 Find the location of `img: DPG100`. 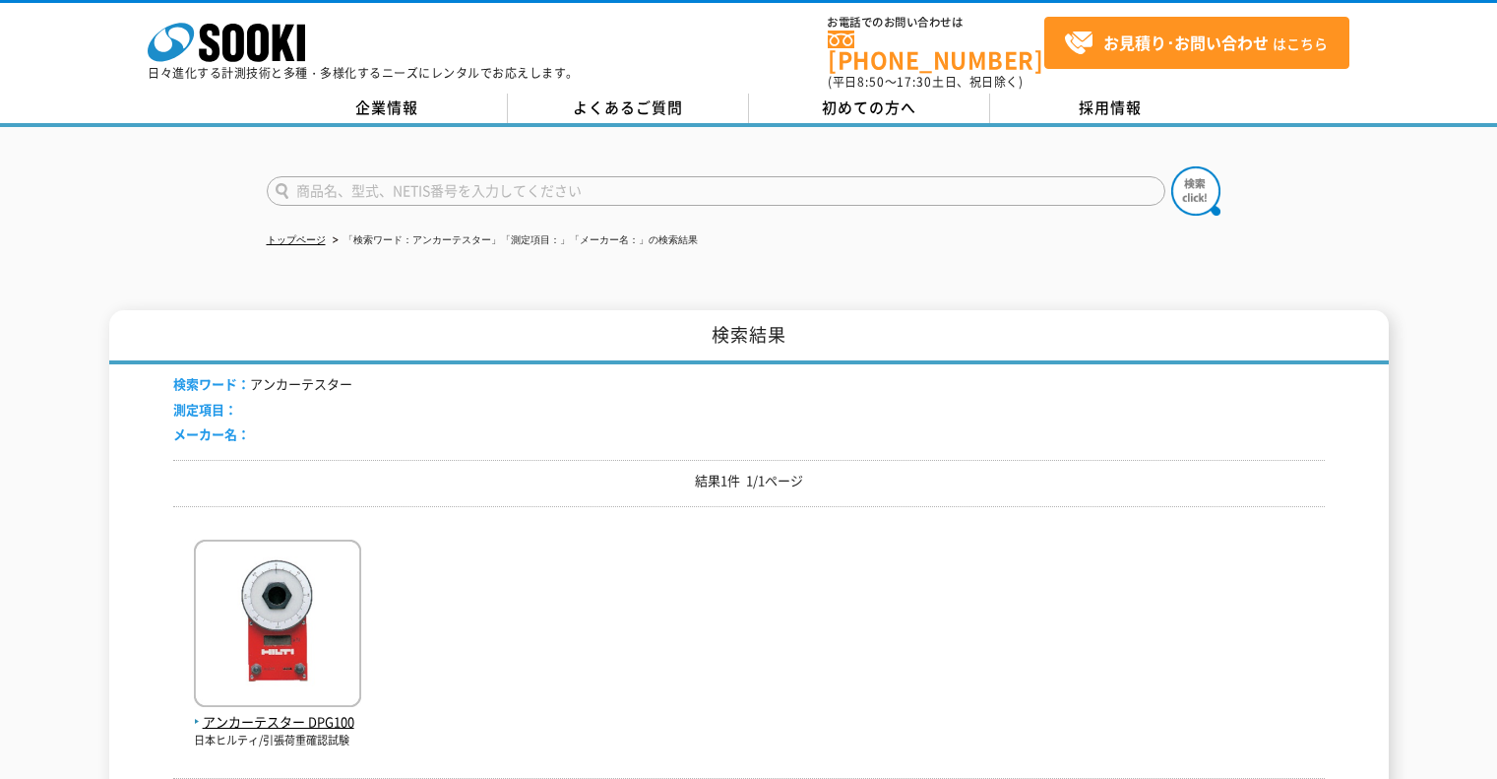

img: DPG100 is located at coordinates (278, 625).